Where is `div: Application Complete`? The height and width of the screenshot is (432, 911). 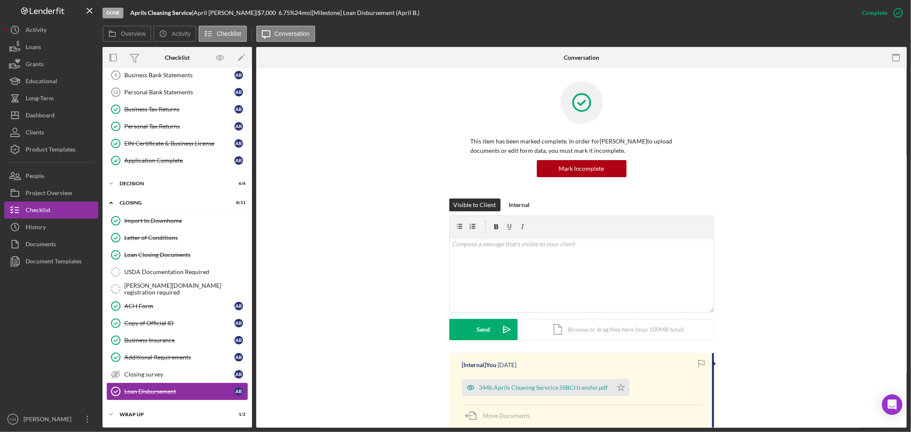 div: Application Complete is located at coordinates (179, 161).